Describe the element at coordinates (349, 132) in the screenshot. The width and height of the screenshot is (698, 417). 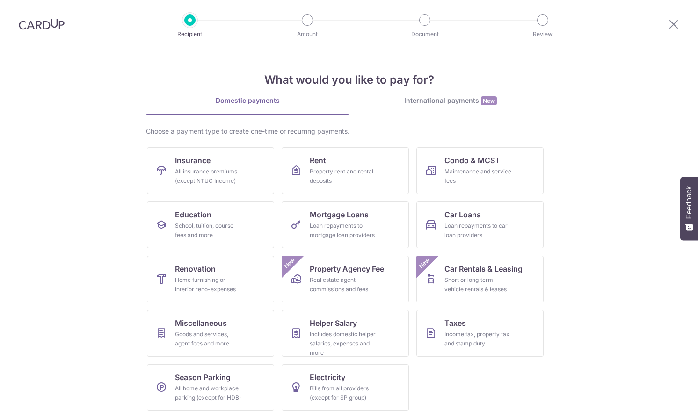
I see `div: Choose a payment type to create one-time or recurring payments.` at that location.